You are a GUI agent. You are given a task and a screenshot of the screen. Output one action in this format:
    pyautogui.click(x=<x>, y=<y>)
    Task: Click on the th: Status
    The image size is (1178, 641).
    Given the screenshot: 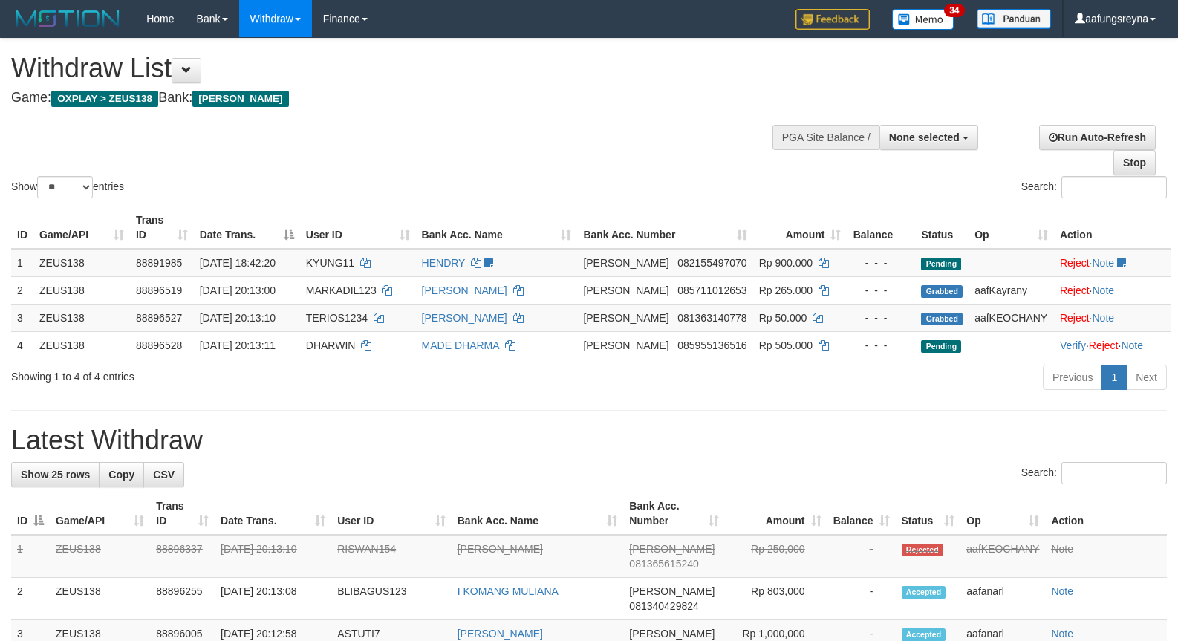 What is the action you would take?
    pyautogui.click(x=942, y=227)
    